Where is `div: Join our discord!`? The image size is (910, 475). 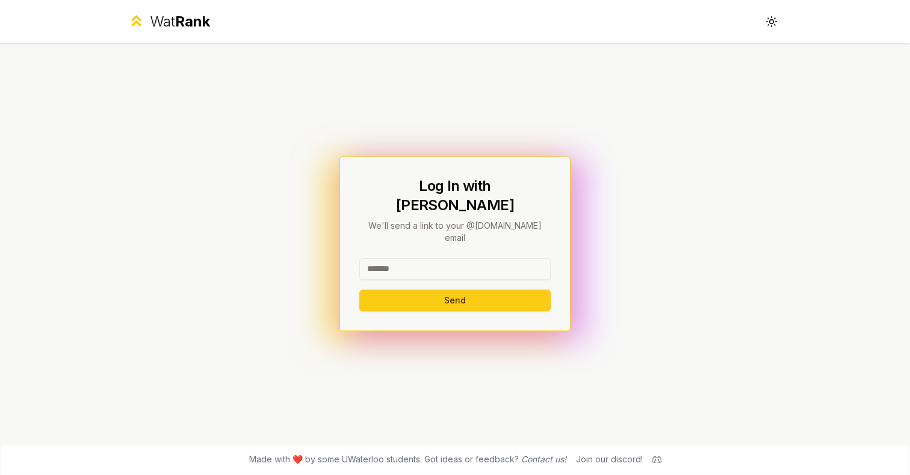 div: Join our discord! is located at coordinates (609, 459).